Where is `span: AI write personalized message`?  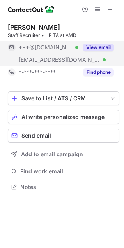 span: AI write personalized message is located at coordinates (63, 117).